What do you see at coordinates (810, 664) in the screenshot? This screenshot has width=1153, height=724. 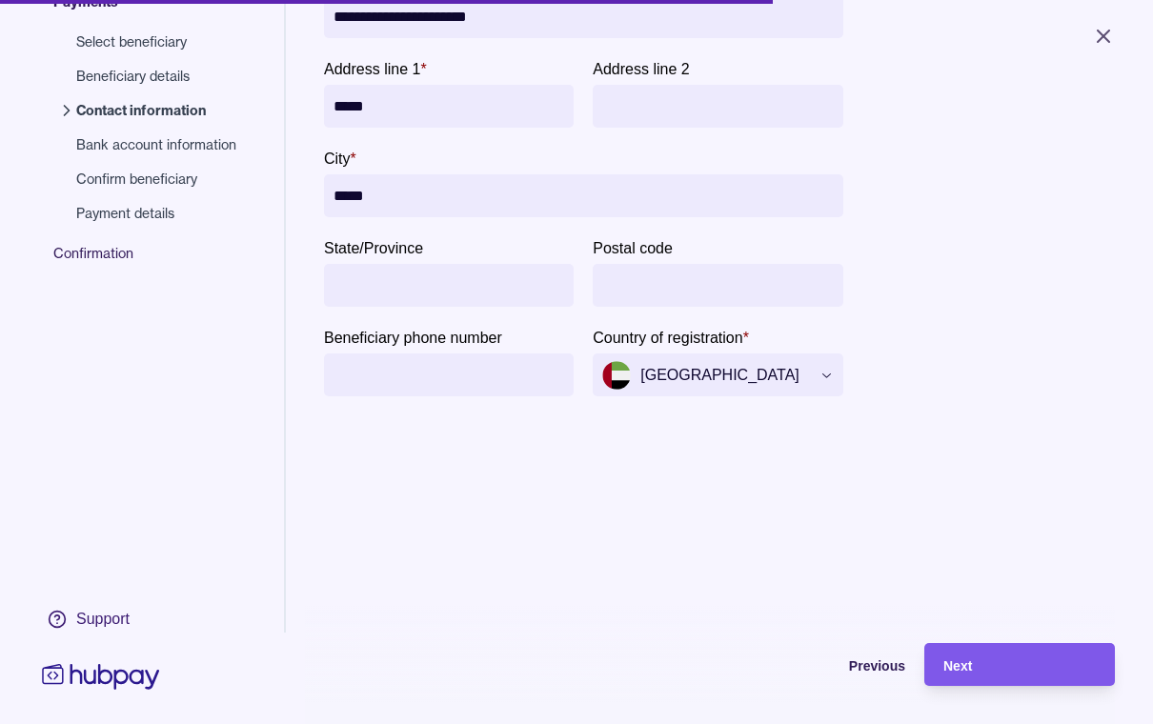 I see `button: Previous` at bounding box center [810, 664].